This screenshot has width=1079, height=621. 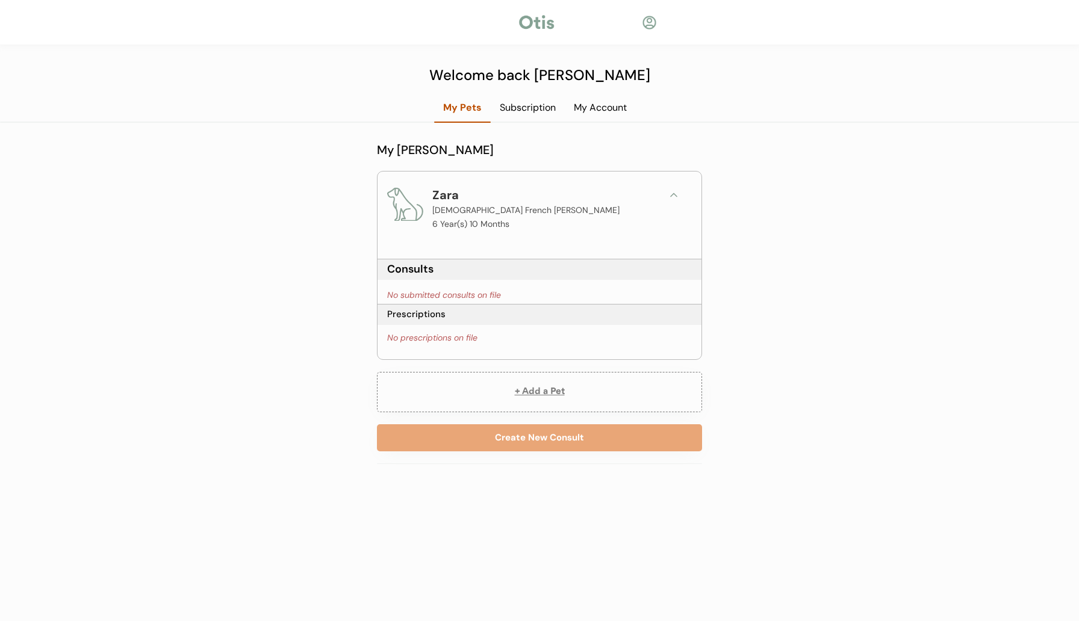 What do you see at coordinates (539, 438) in the screenshot?
I see `button: Create New Consult` at bounding box center [539, 438].